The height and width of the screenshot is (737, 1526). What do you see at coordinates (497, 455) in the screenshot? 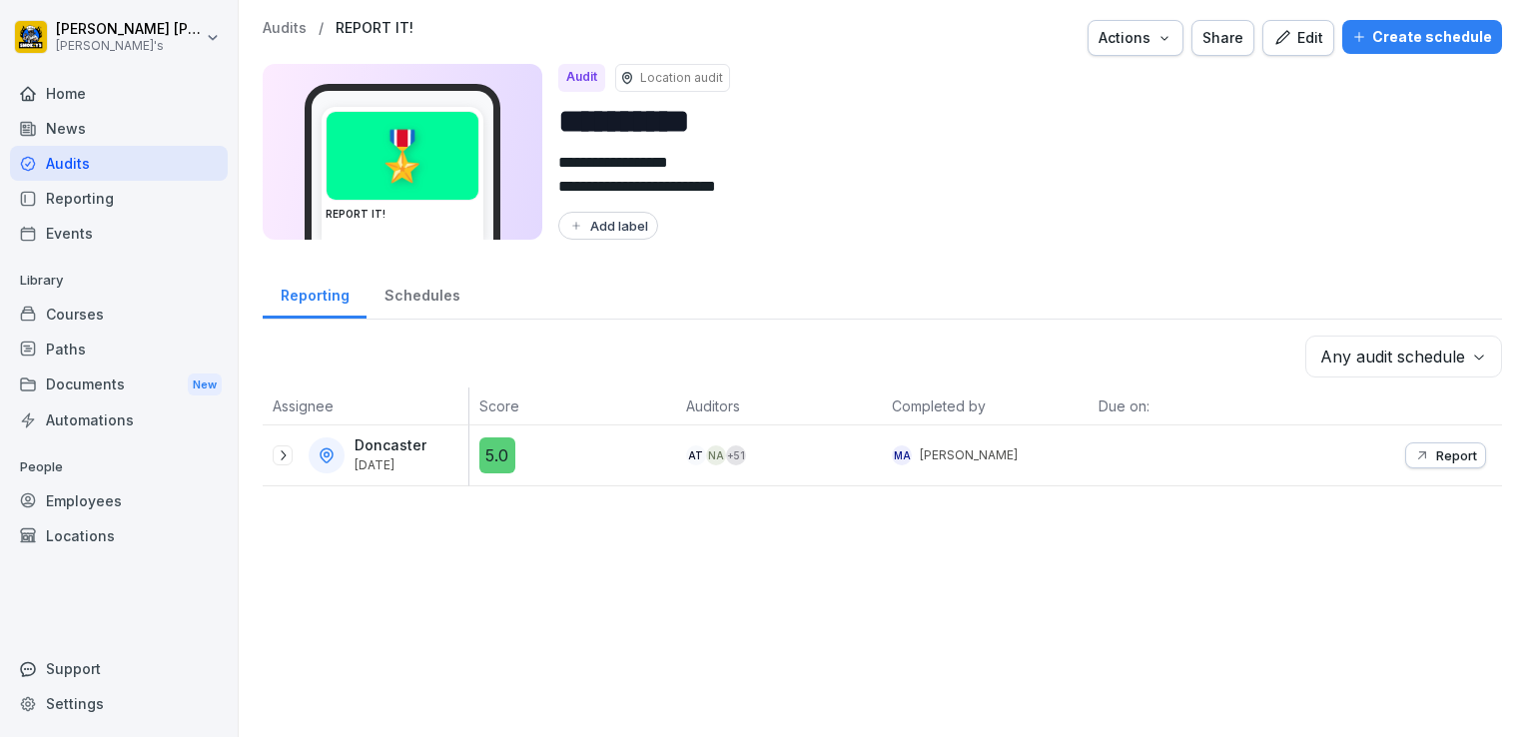
I see `div: 5.0` at bounding box center [497, 455].